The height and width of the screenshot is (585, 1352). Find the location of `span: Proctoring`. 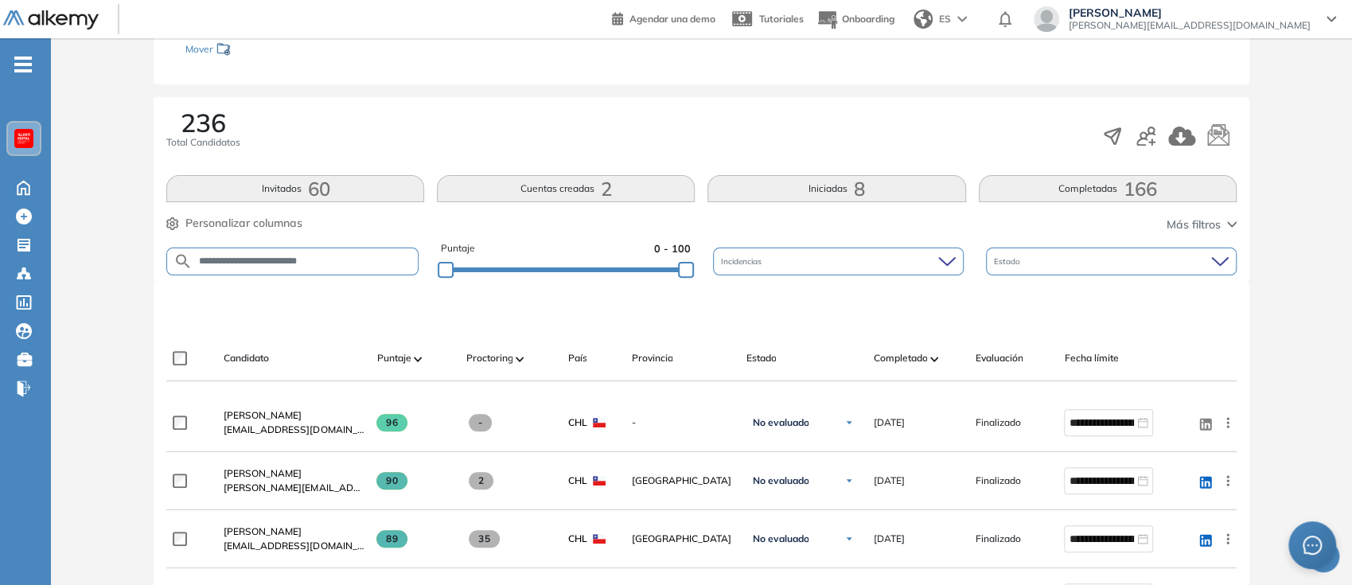

span: Proctoring is located at coordinates (489, 358).